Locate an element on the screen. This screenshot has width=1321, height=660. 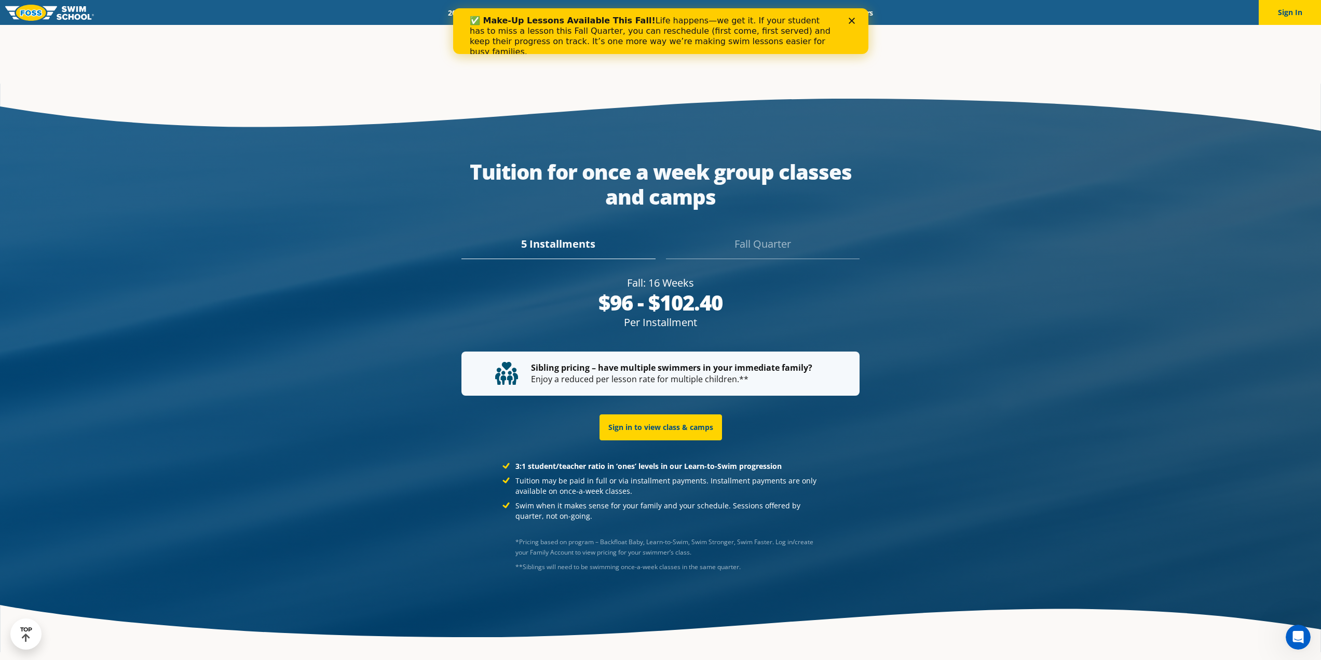
strong: 3:1 student/teacher ratio in ‘ones’ levels in our Learn-to-Swim progression is located at coordinates (648, 466).